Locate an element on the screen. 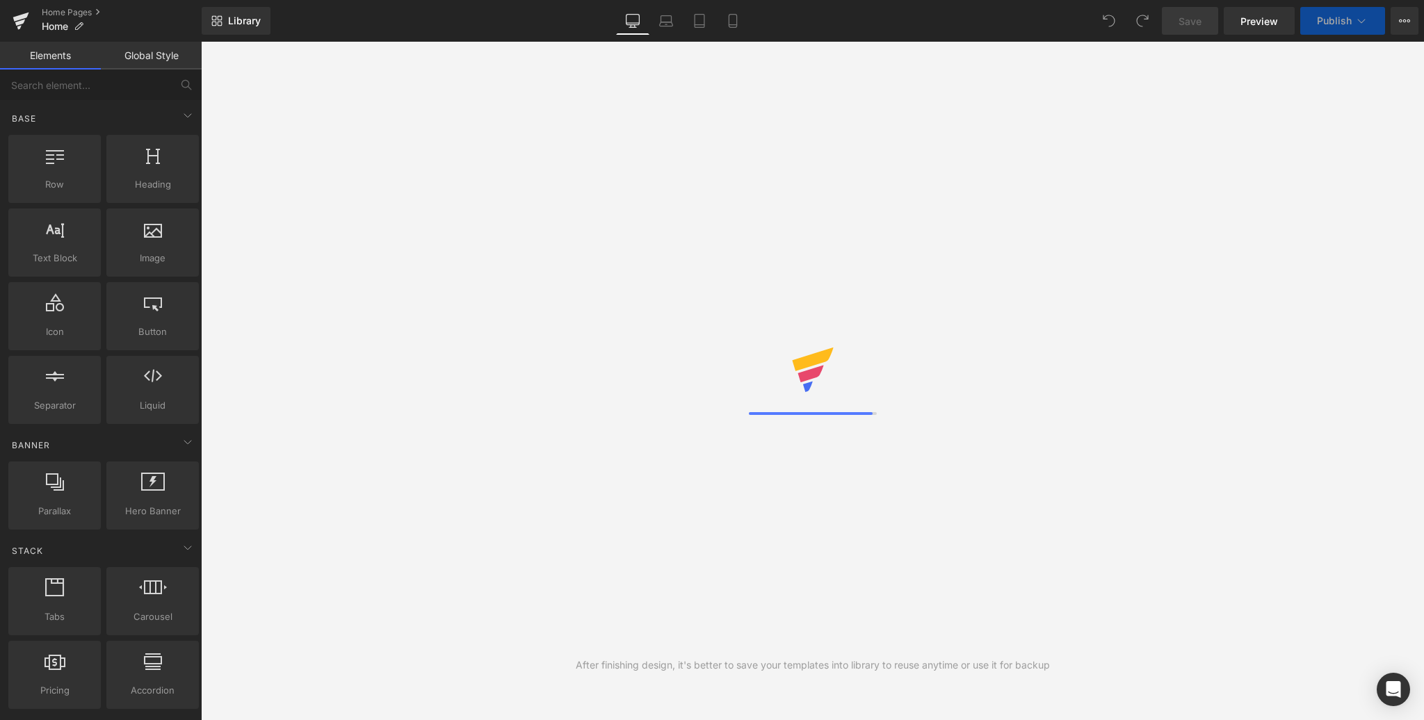  div: After finishing design, it's better to save your templates into library to reuse anytime or use i... is located at coordinates (813, 665).